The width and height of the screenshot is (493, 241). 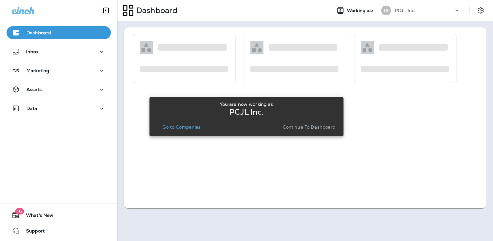 What do you see at coordinates (34, 89) in the screenshot?
I see `p: Assets` at bounding box center [34, 89].